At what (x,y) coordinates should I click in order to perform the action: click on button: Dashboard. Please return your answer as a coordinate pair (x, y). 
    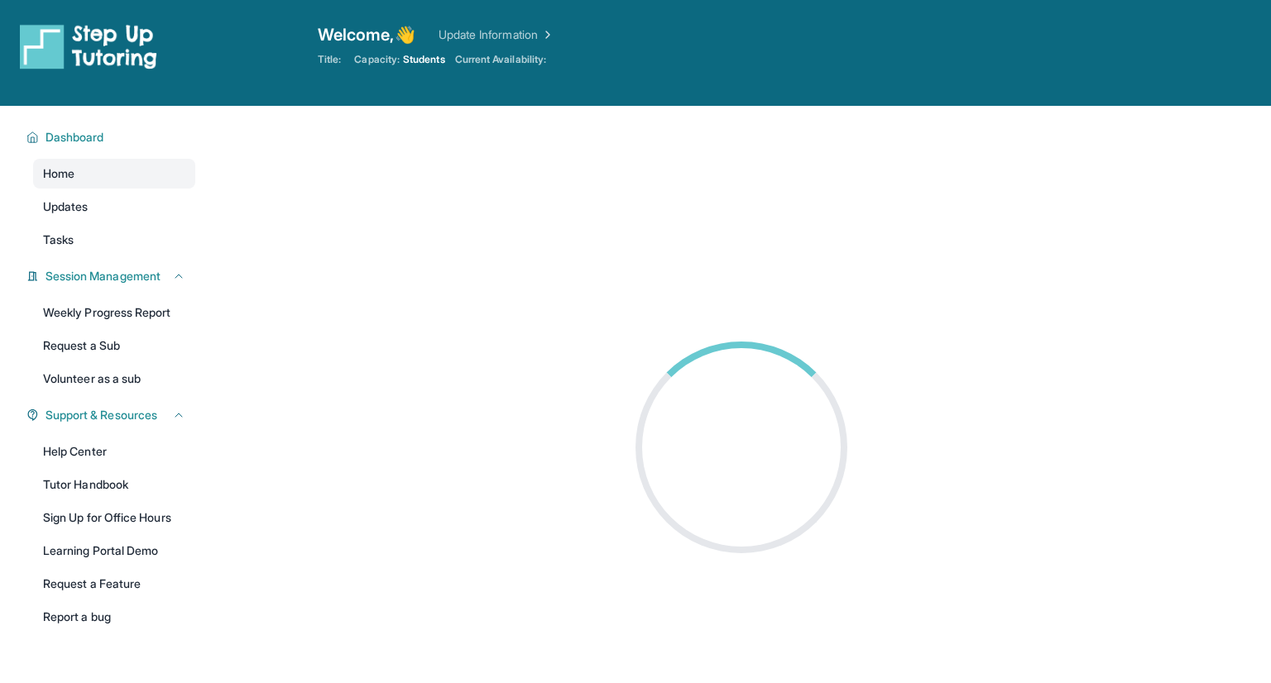
    Looking at the image, I should click on (112, 137).